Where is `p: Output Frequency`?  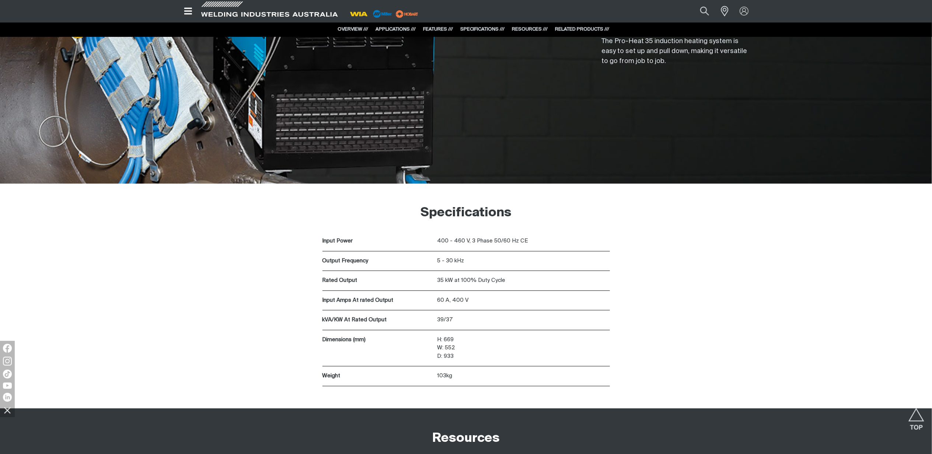 p: Output Frequency is located at coordinates (378, 261).